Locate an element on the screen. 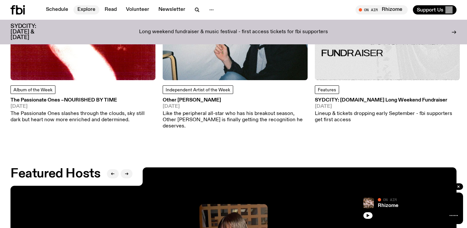  span: Features is located at coordinates (327, 90).